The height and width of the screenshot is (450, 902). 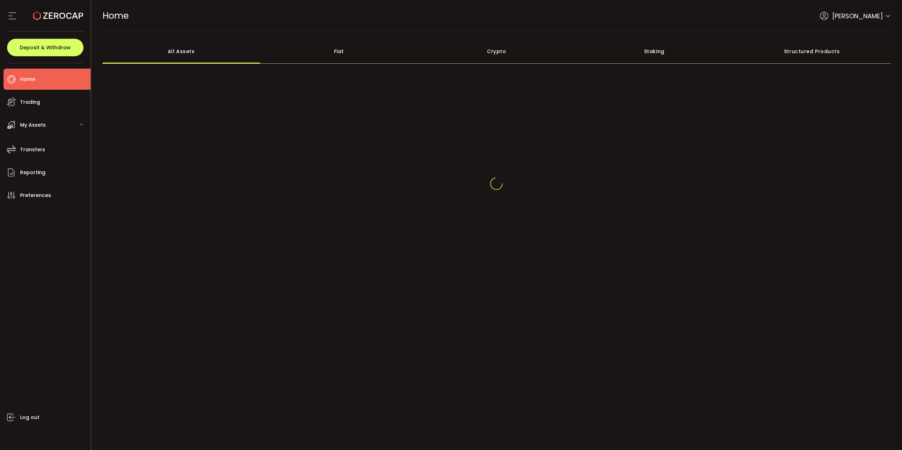 I want to click on div: Staking, so click(x=654, y=51).